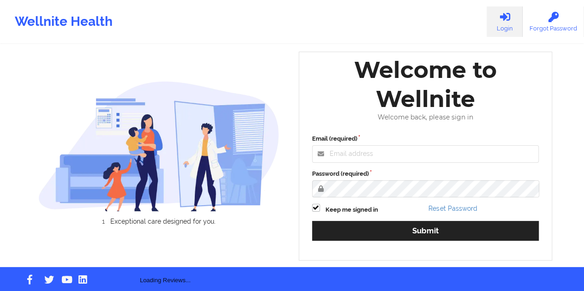 This screenshot has height=291, width=584. Describe the element at coordinates (163, 222) in the screenshot. I see `li: Exceptional care designed for you.` at that location.